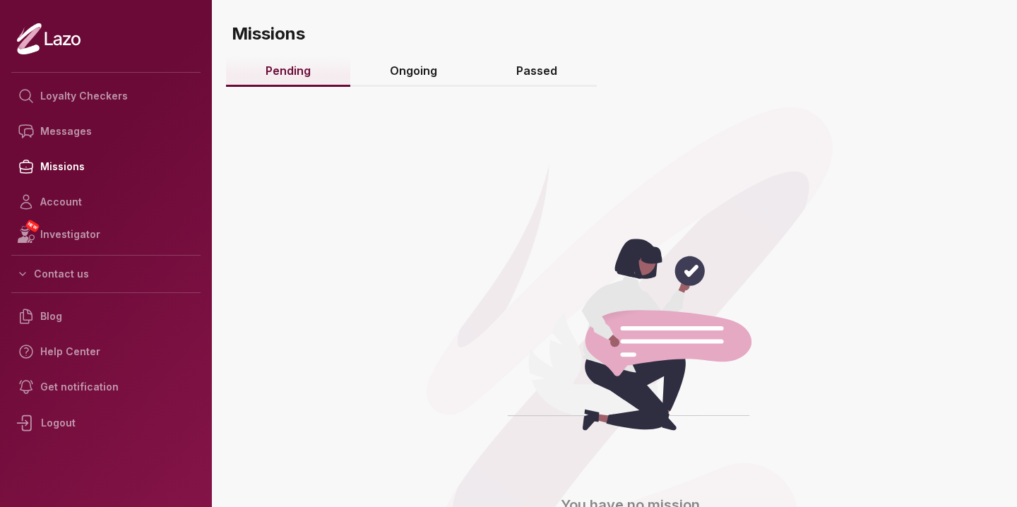 This screenshot has width=1017, height=507. What do you see at coordinates (106, 167) in the screenshot?
I see `a: Missions` at bounding box center [106, 167].